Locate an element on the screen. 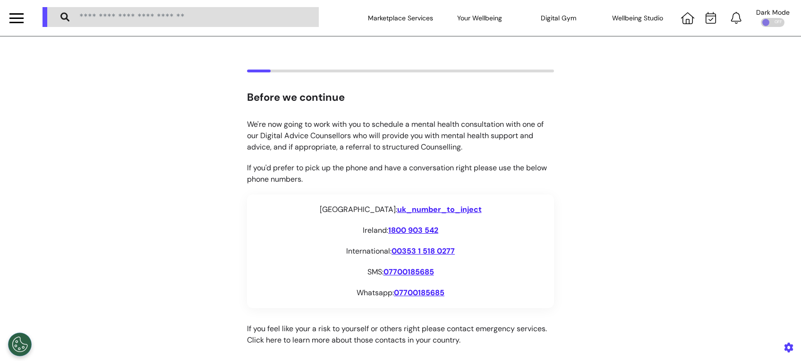 The height and width of the screenshot is (361, 801). div: Whatsapp: is located at coordinates (401, 292).